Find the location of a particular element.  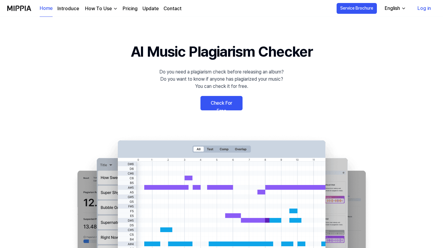

a: Home is located at coordinates (46, 8).